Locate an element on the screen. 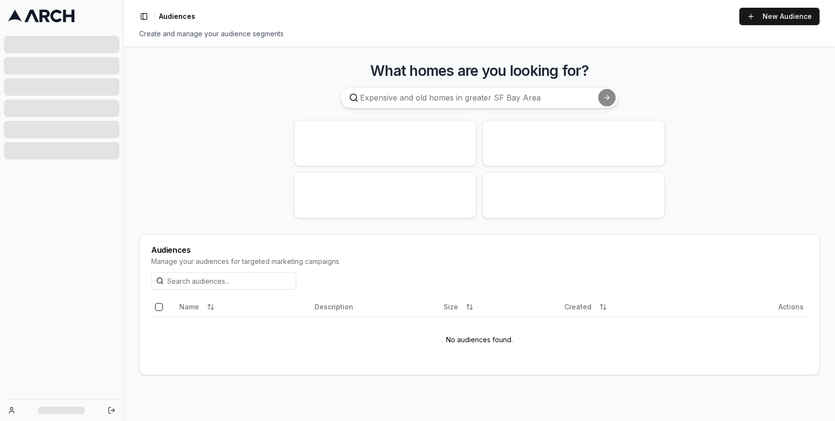 Image resolution: width=835 pixels, height=421 pixels. span: Audiences is located at coordinates (177, 16).